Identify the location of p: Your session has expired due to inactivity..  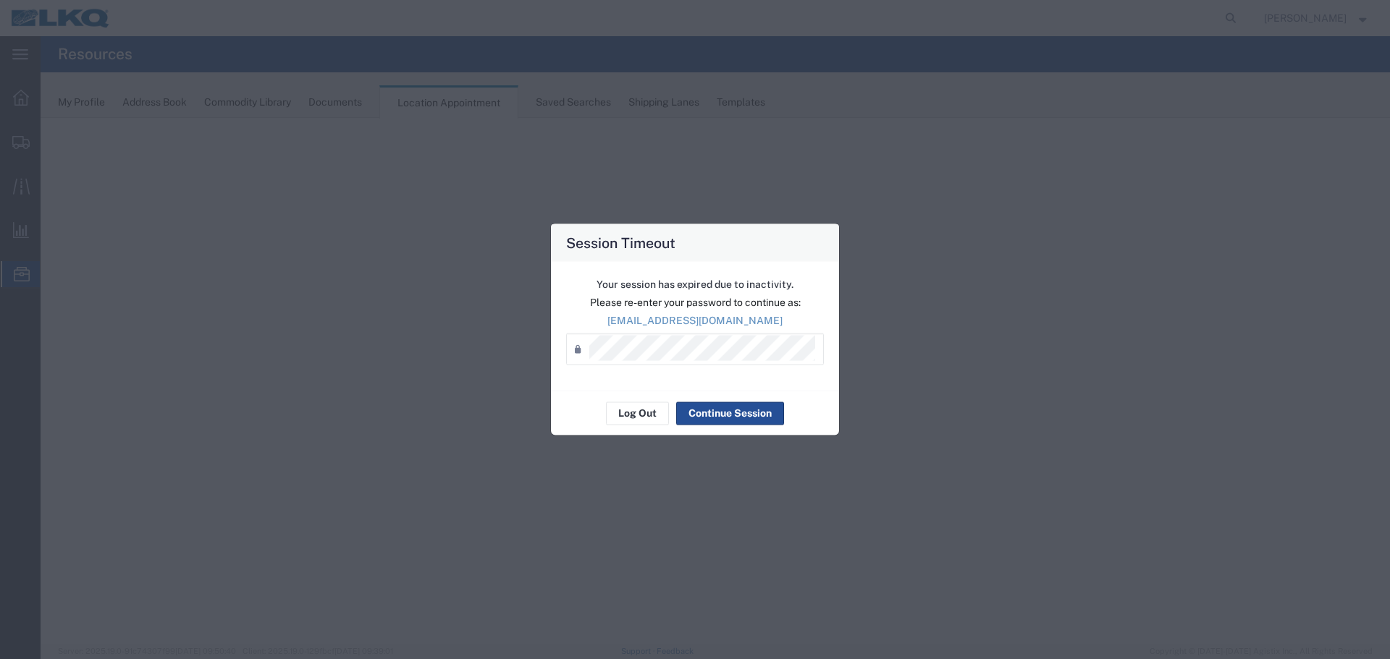
(695, 284).